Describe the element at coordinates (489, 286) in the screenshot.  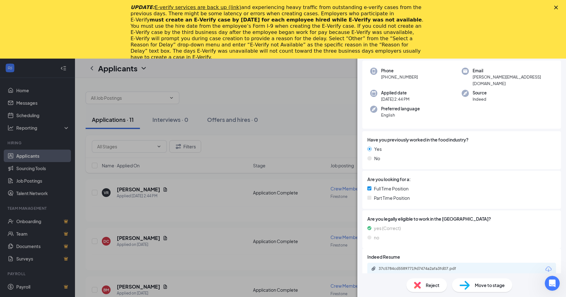
I see `span: Move to stage` at that location.